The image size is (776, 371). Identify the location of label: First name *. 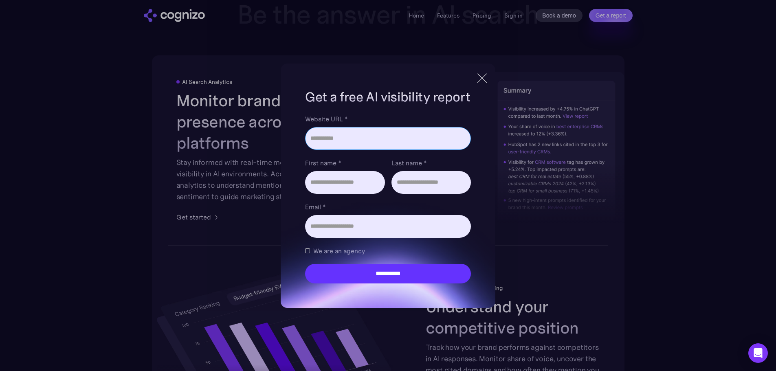
(345, 163).